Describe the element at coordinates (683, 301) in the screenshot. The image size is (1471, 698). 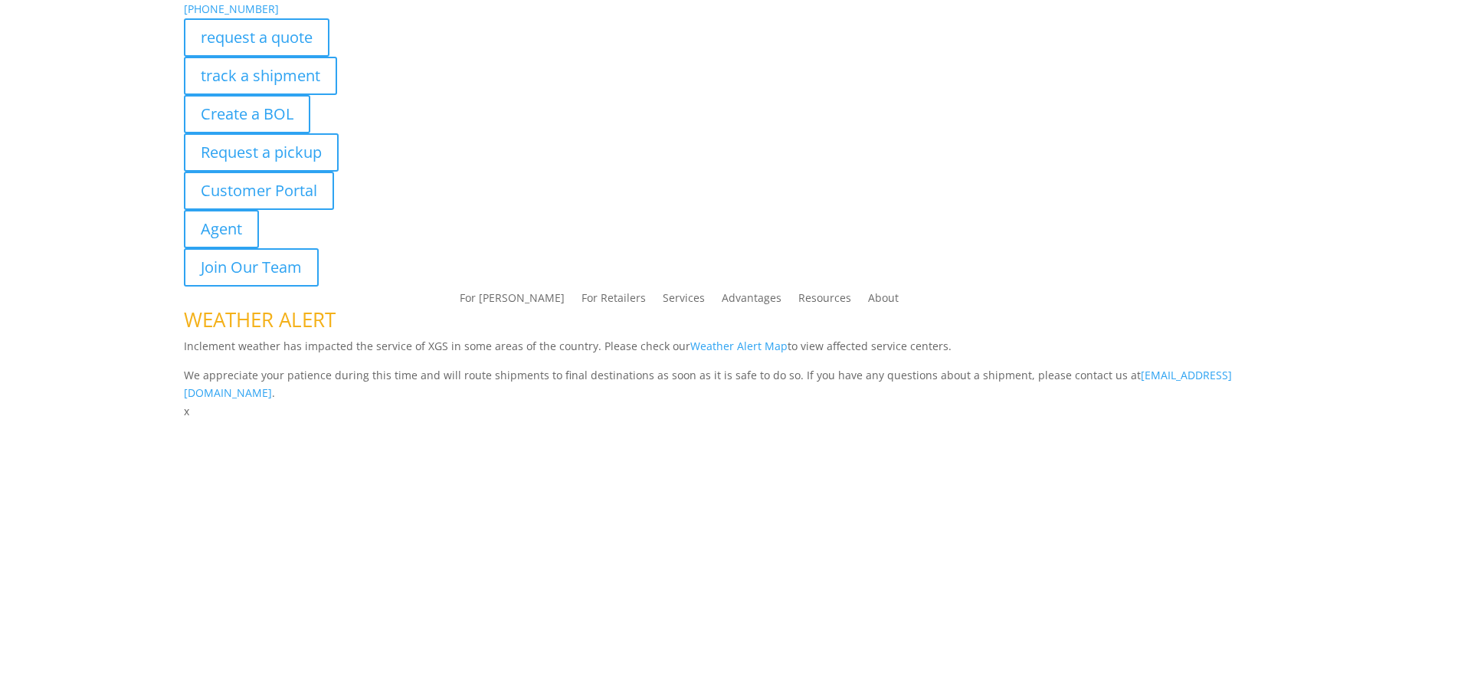
I see `a: Services` at that location.